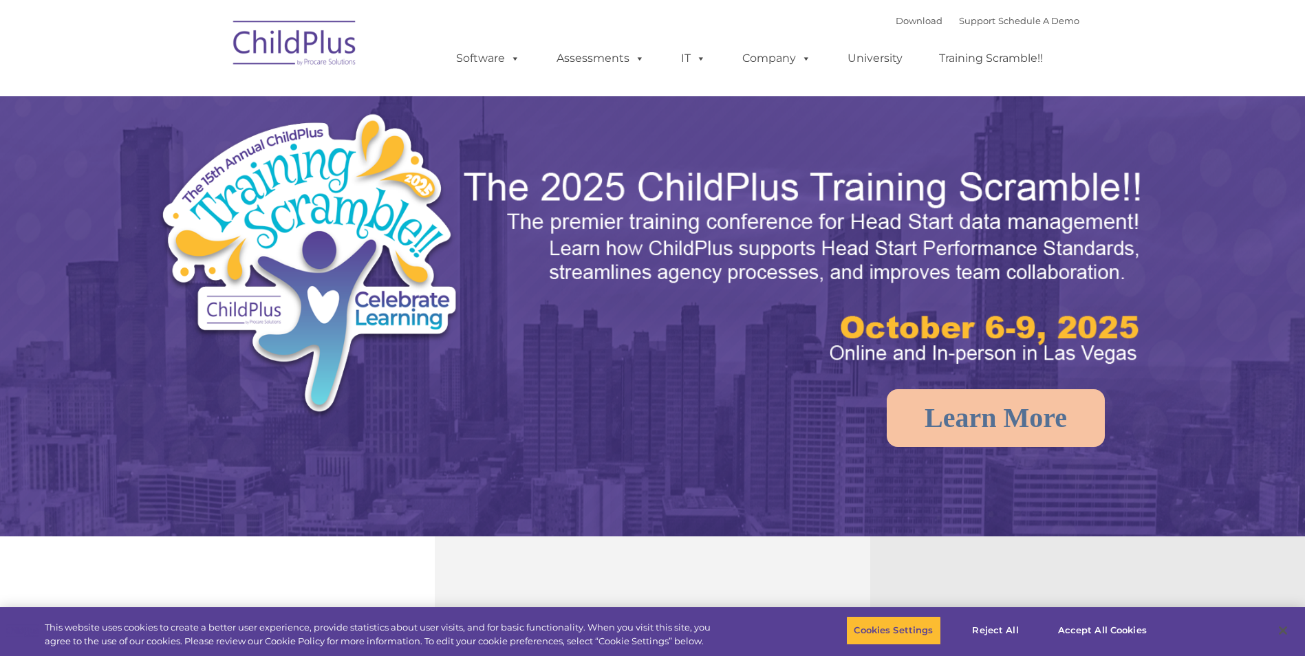 The image size is (1305, 656). What do you see at coordinates (295, 45) in the screenshot?
I see `img: ChildPlus by Procare Solutions` at bounding box center [295, 45].